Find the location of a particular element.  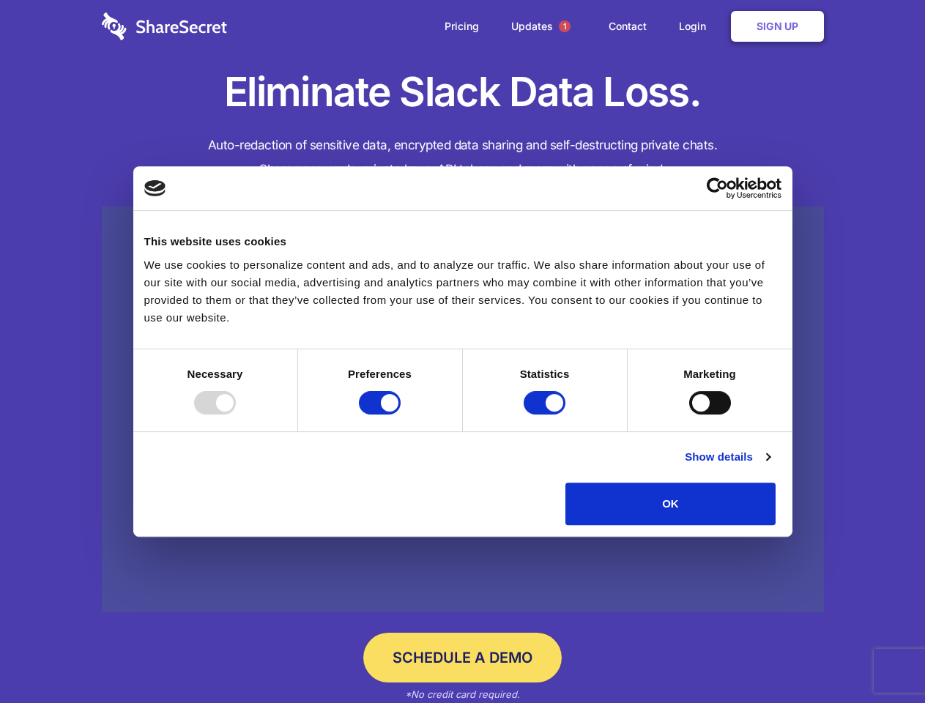

strong: Statistics is located at coordinates (545, 373).